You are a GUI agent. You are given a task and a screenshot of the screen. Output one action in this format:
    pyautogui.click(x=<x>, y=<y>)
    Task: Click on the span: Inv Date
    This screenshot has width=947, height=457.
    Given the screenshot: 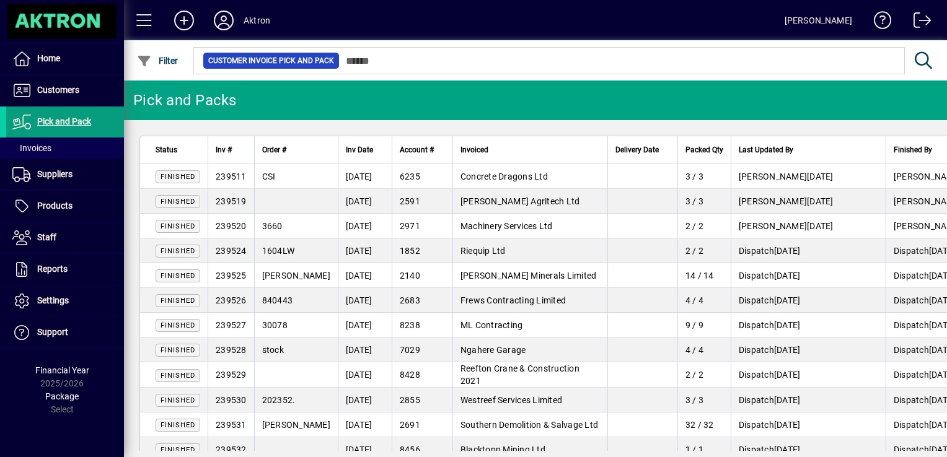 What is the action you would take?
    pyautogui.click(x=359, y=150)
    